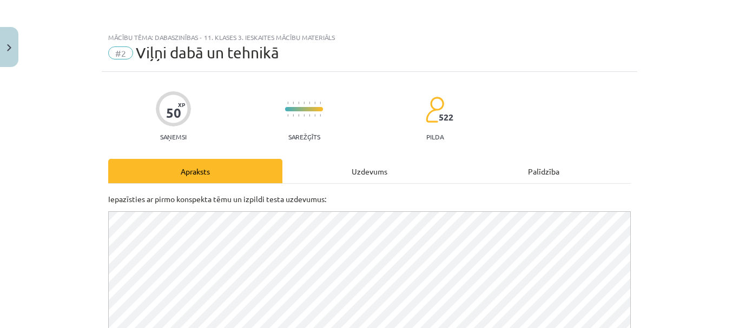 This screenshot has height=328, width=739. Describe the element at coordinates (369, 171) in the screenshot. I see `div: Uzdevums` at that location.